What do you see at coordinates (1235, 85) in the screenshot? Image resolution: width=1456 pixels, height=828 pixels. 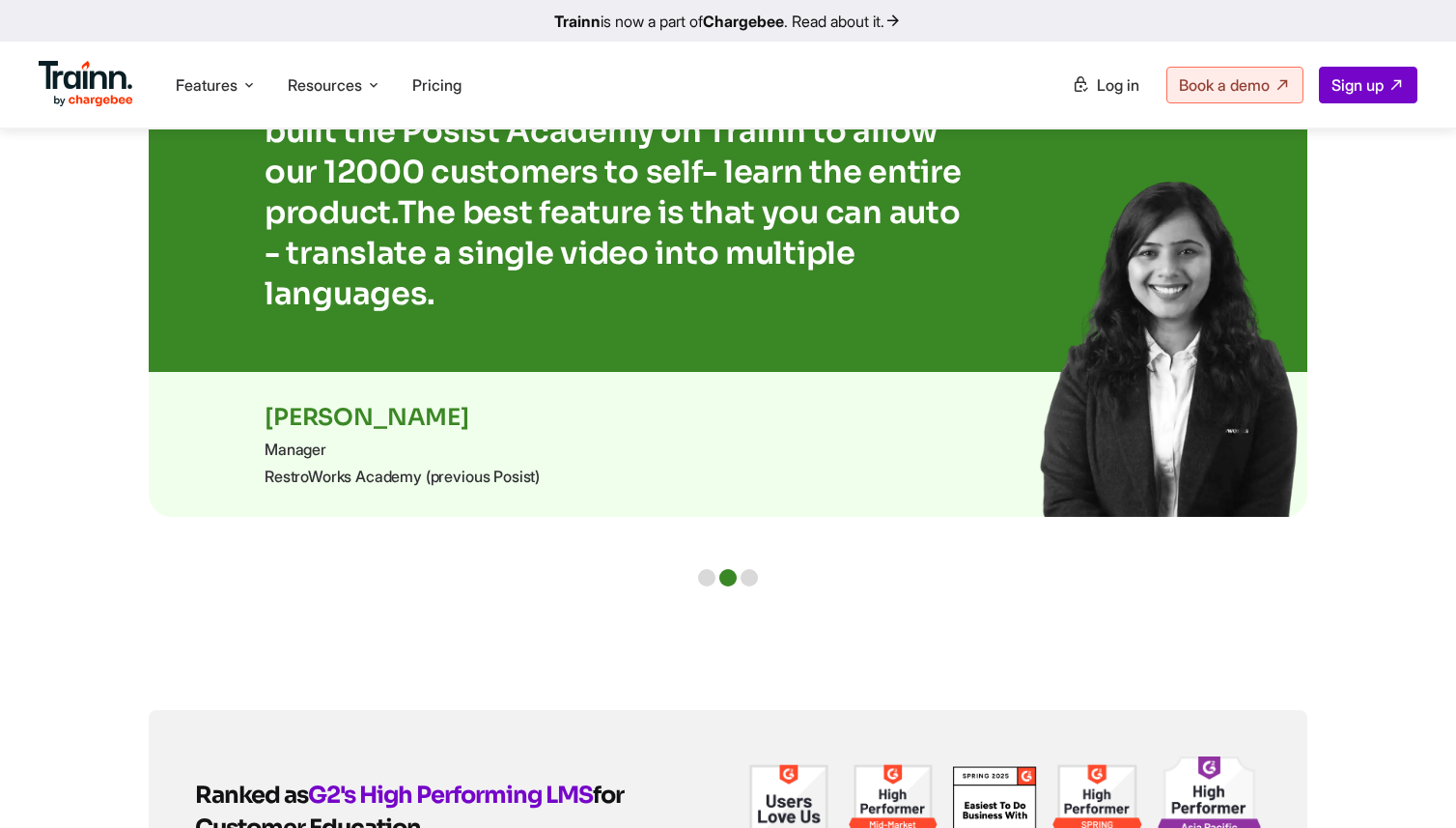 I see `a: Book a demo` at bounding box center [1235, 85].